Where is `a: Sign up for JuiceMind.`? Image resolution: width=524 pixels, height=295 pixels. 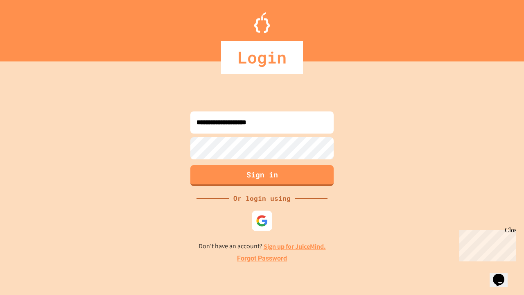 a: Sign up for JuiceMind. is located at coordinates (295, 246).